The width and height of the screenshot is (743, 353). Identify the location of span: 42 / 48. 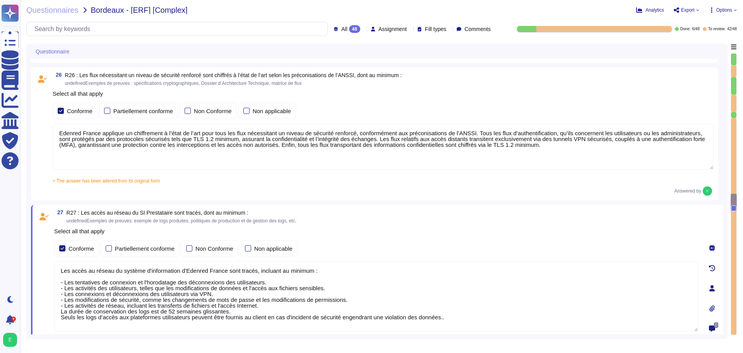
(732, 29).